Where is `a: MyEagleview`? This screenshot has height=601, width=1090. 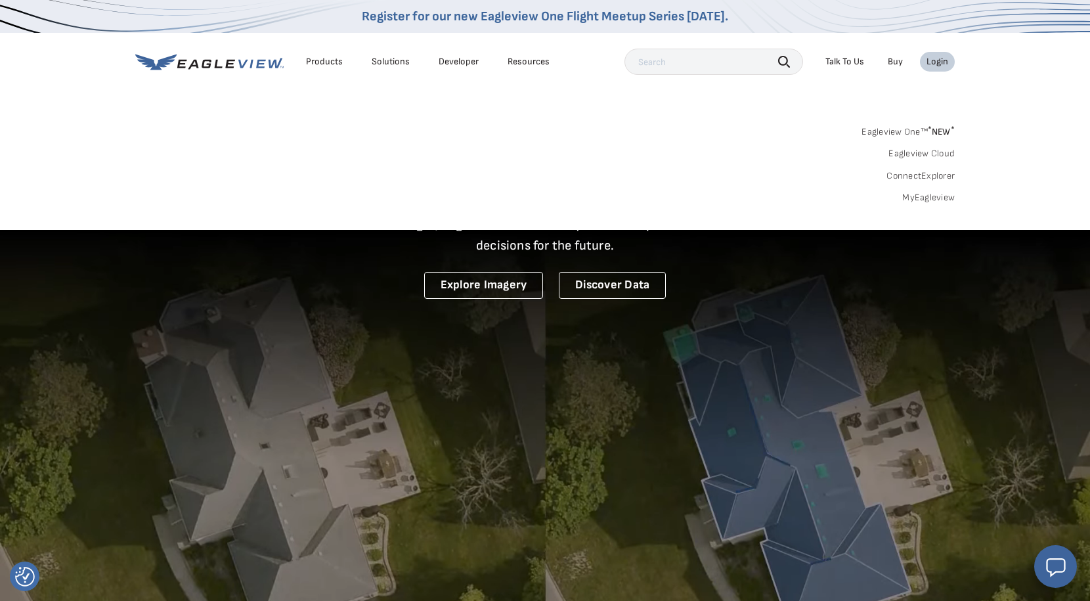
a: MyEagleview is located at coordinates (929, 198).